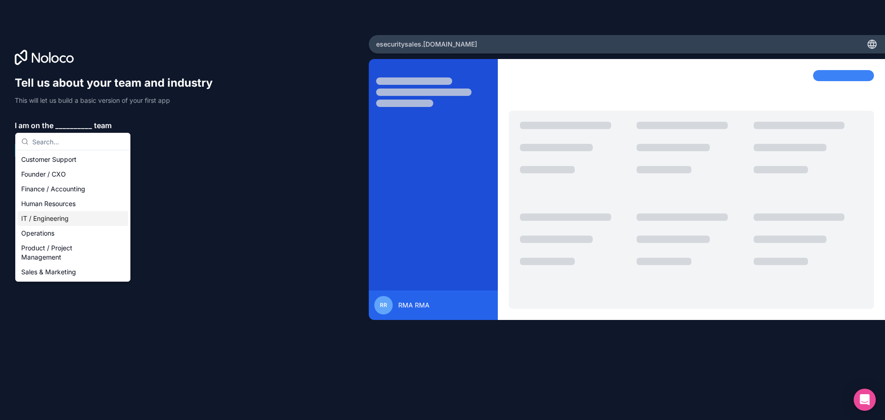 The height and width of the screenshot is (420, 885). What do you see at coordinates (73, 189) in the screenshot?
I see `div: Finance / Accounting` at bounding box center [73, 189].